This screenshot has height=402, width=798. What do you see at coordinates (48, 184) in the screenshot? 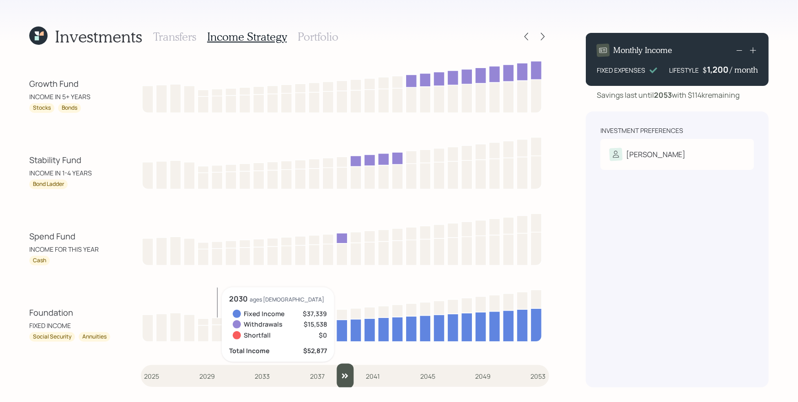
I see `div: Bond Ladder` at bounding box center [48, 184].